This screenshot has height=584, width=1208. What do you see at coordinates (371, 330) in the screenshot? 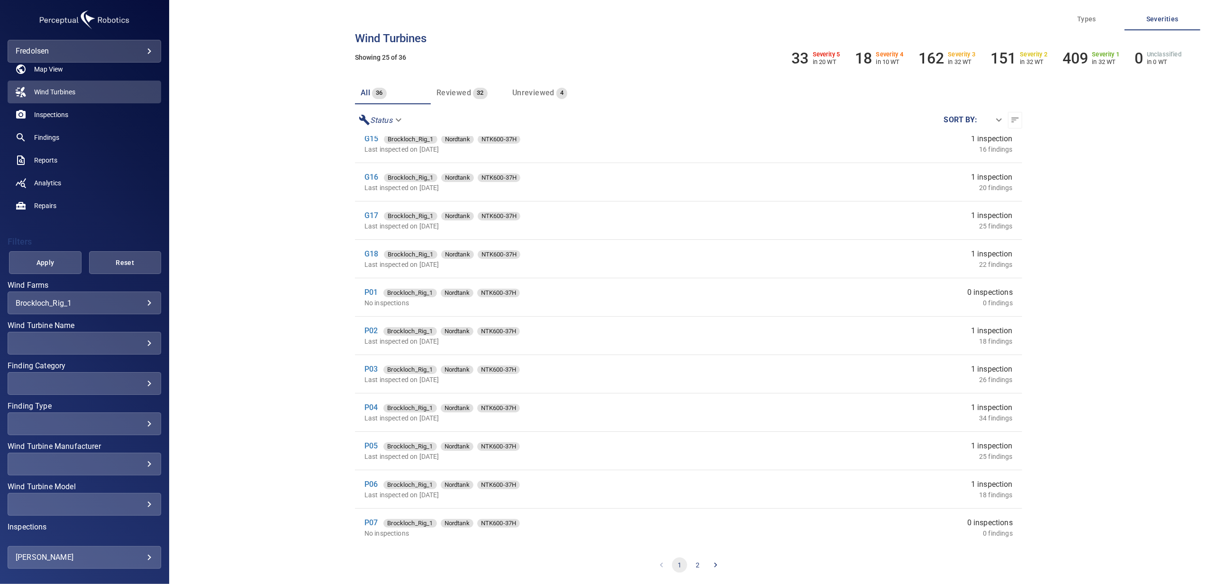
I see `a: P02` at bounding box center [371, 330].